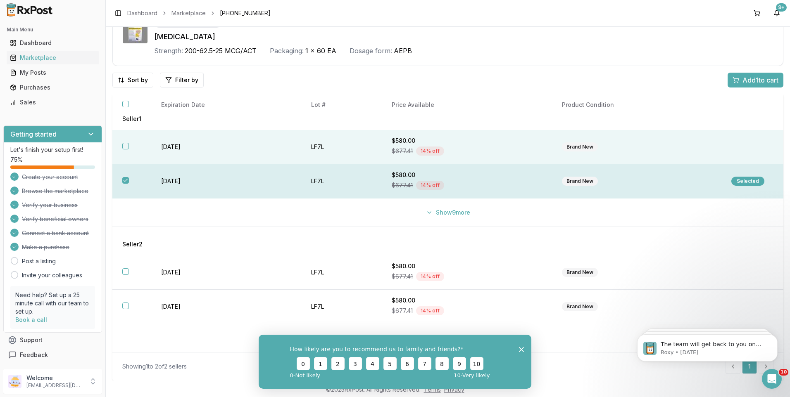  Describe the element at coordinates (83, 31) in the screenshot. I see `div: message notification from Roxy, 5d ago. The team will get back to you on this. Our usual reply ti...` at that location.